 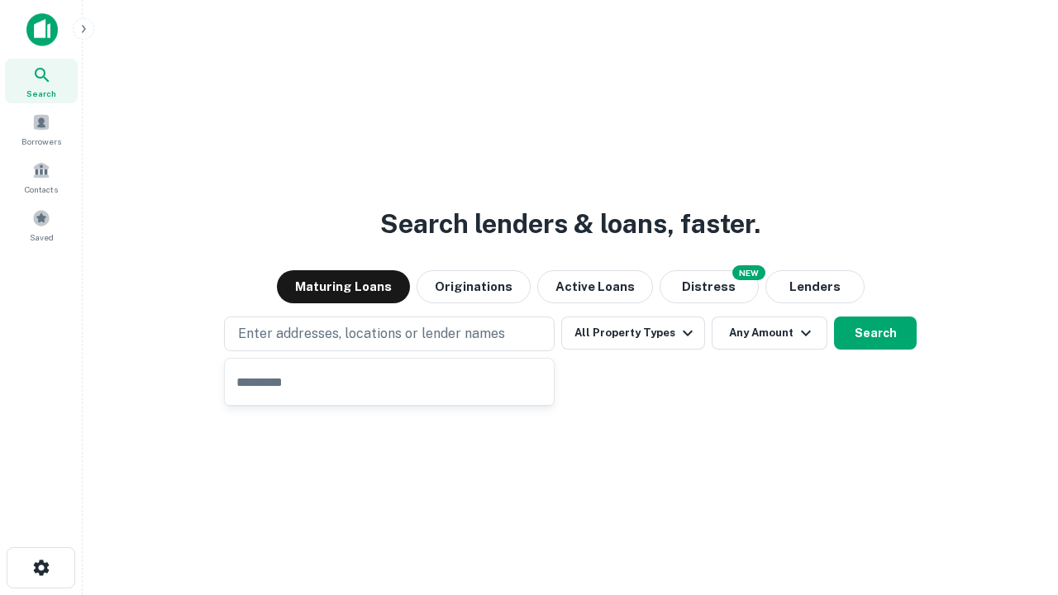 What do you see at coordinates (42, 30) in the screenshot?
I see `img: capitalize-icon.png` at bounding box center [42, 30].